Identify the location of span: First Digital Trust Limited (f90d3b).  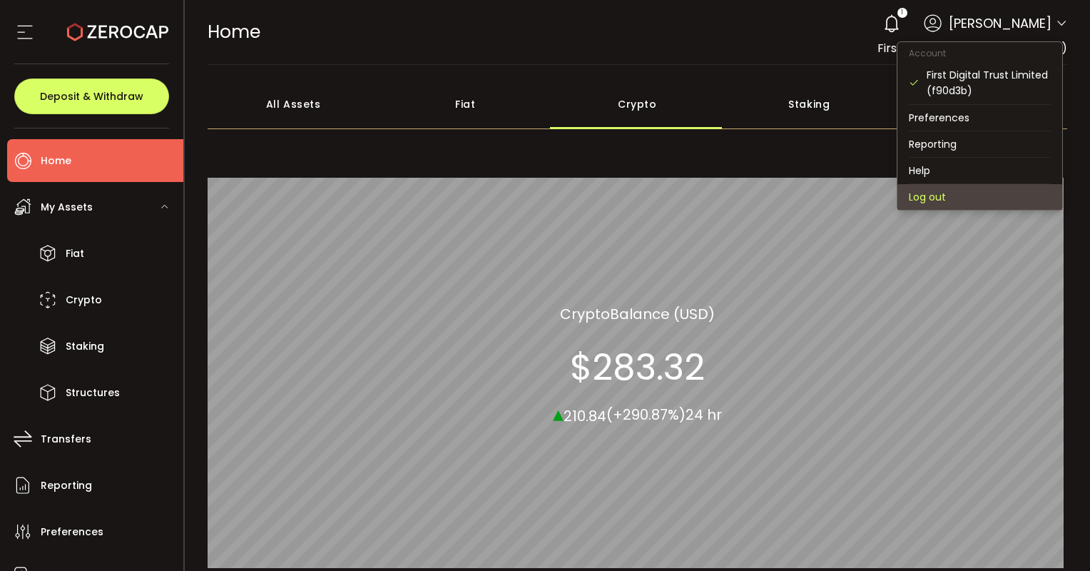
(972, 48).